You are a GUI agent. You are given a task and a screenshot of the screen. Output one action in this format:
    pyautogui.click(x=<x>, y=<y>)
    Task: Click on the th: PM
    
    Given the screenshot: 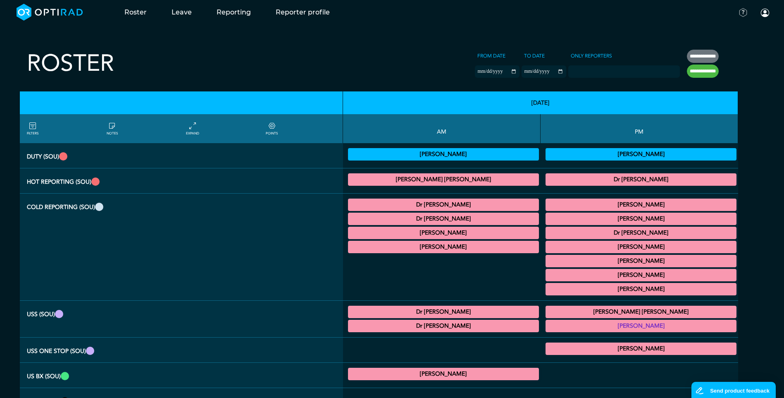 What is the action you would take?
    pyautogui.click(x=639, y=129)
    